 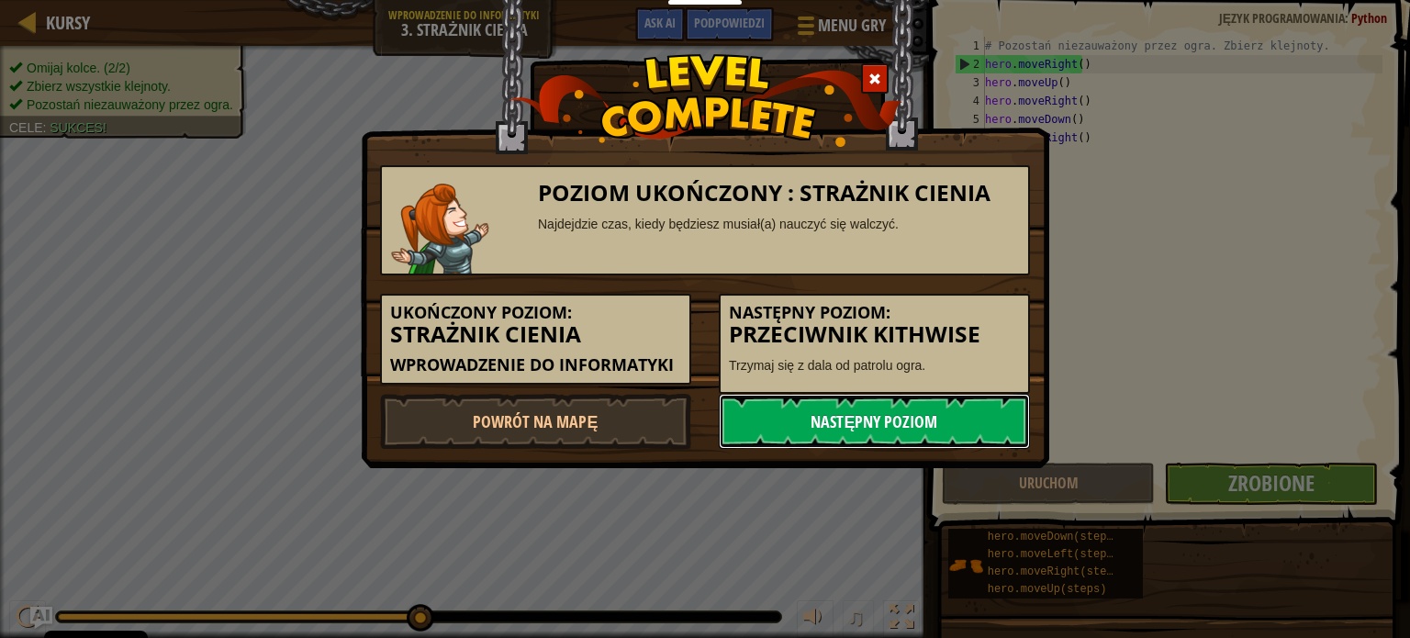 What do you see at coordinates (535, 313) in the screenshot?
I see `h5: Ukończony poziom:` at bounding box center [535, 313].